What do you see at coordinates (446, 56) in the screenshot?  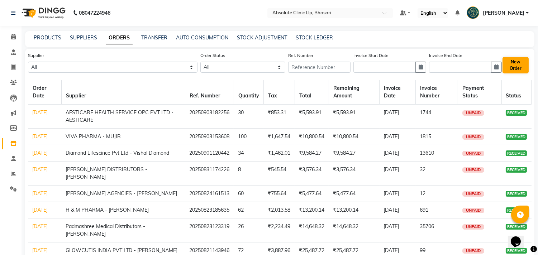 I see `label: Invoice End Date` at bounding box center [446, 56].